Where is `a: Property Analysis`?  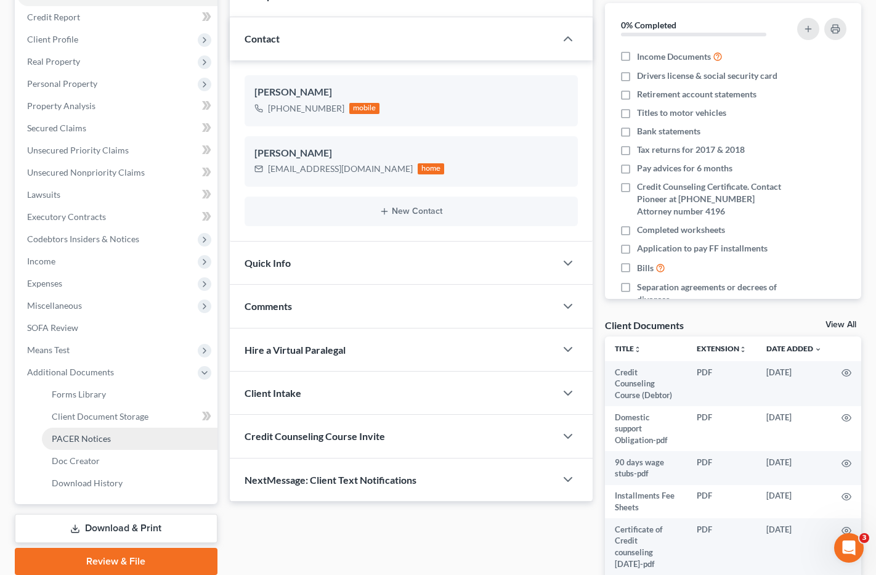 a: Property Analysis is located at coordinates (117, 106).